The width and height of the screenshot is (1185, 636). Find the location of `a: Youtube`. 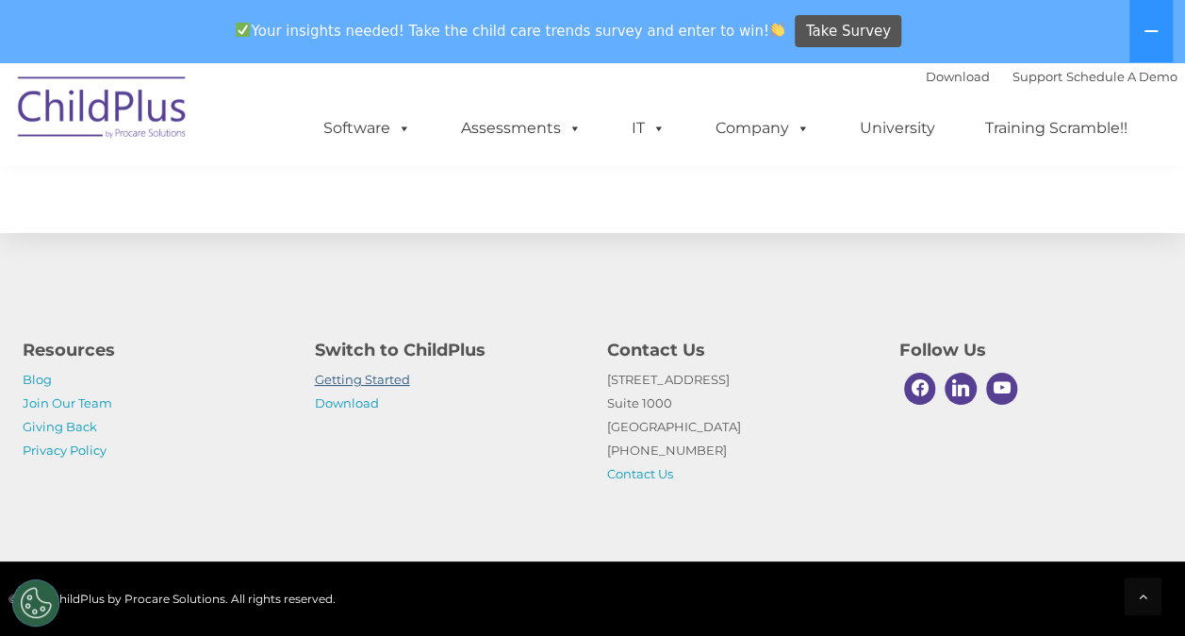

a: Youtube is located at coordinates (1002, 388).